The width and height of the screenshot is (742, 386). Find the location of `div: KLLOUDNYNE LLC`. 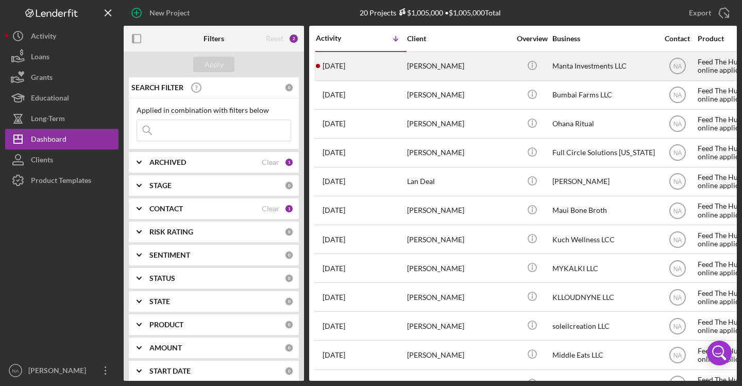

div: KLLOUDNYNE LLC is located at coordinates (604, 297).